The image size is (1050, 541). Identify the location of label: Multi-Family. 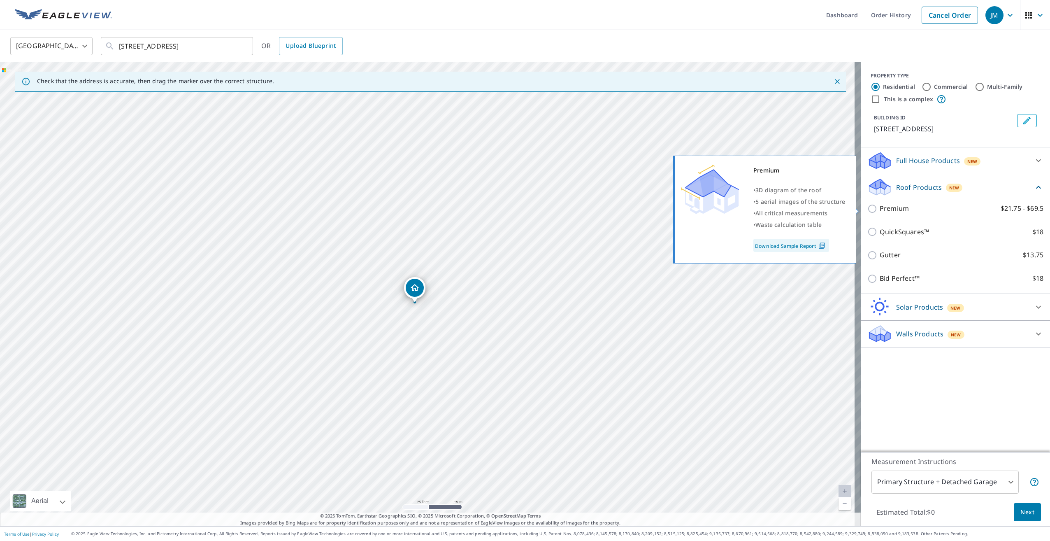
(1005, 87).